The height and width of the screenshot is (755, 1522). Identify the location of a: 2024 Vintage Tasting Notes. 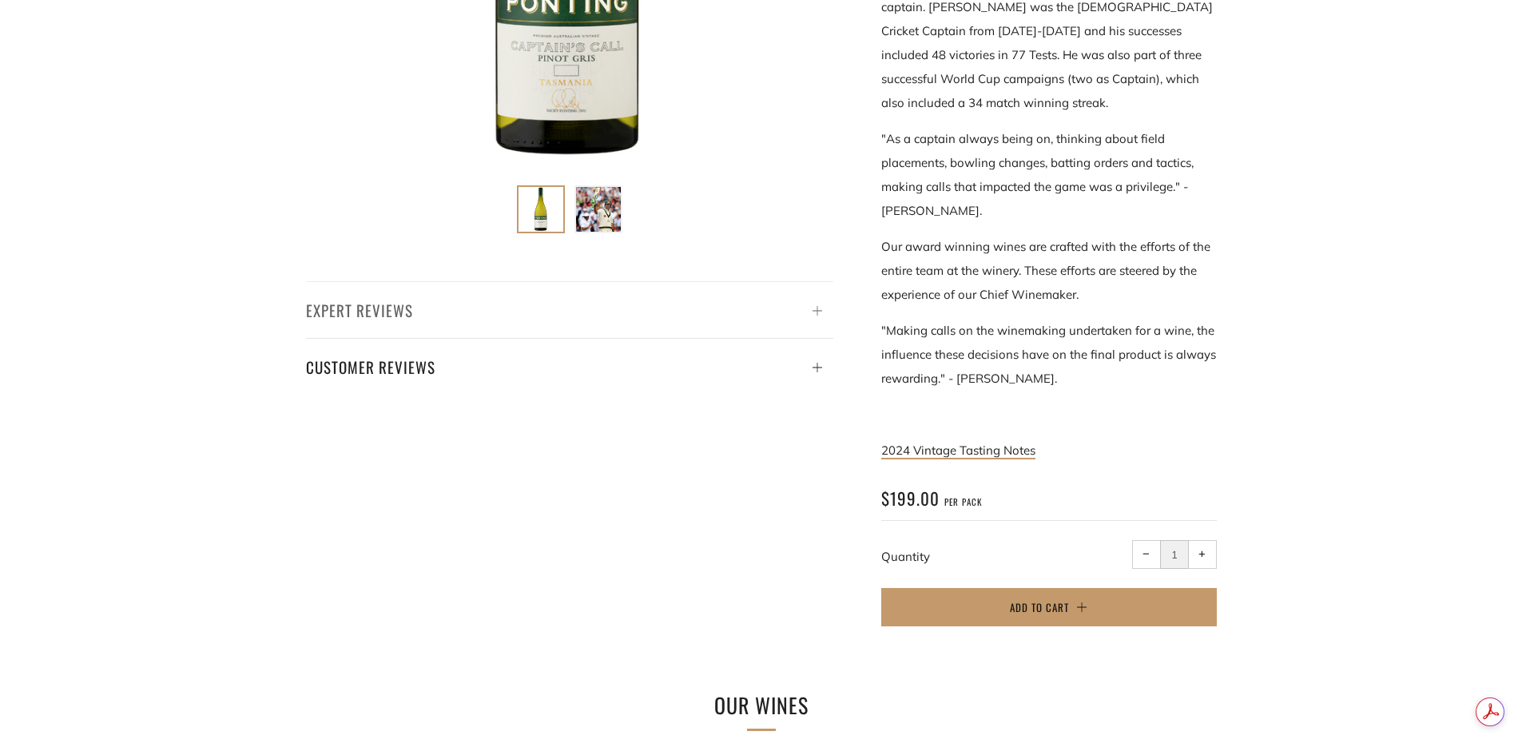
(958, 451).